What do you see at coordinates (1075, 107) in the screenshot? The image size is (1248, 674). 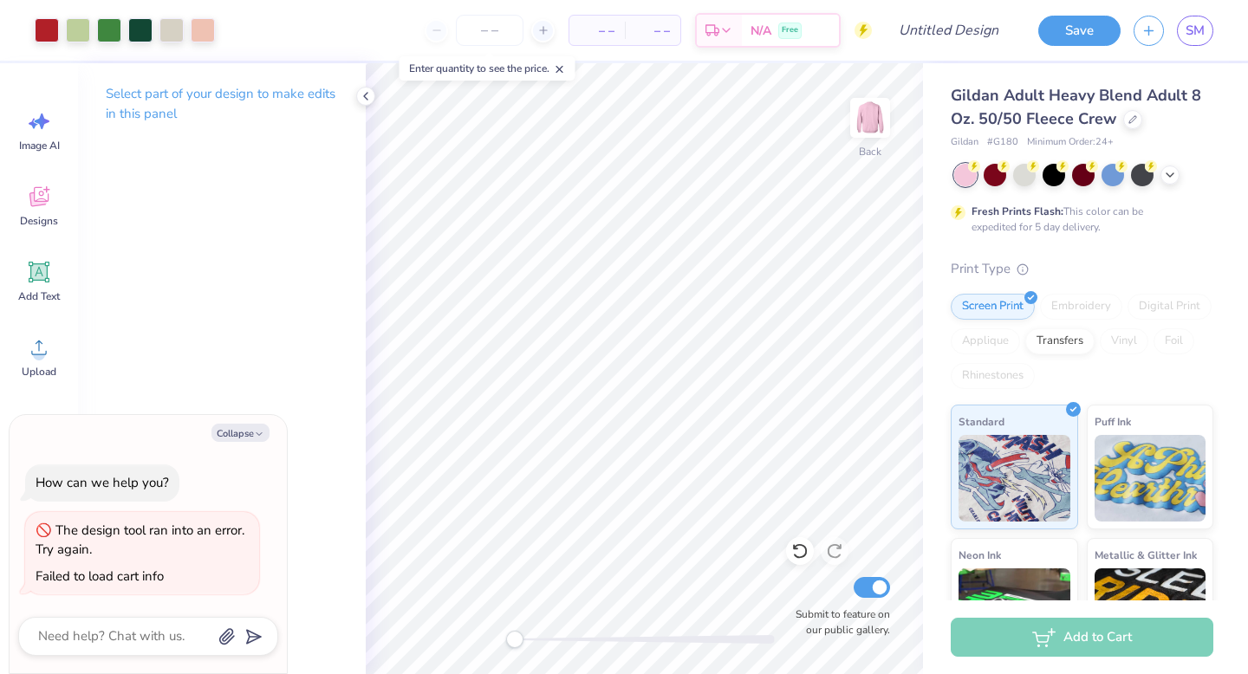 I see `span: Gildan Adult Heavy Blend Adult 8 Oz. 50/50 Fleece Crew` at bounding box center [1075, 107].